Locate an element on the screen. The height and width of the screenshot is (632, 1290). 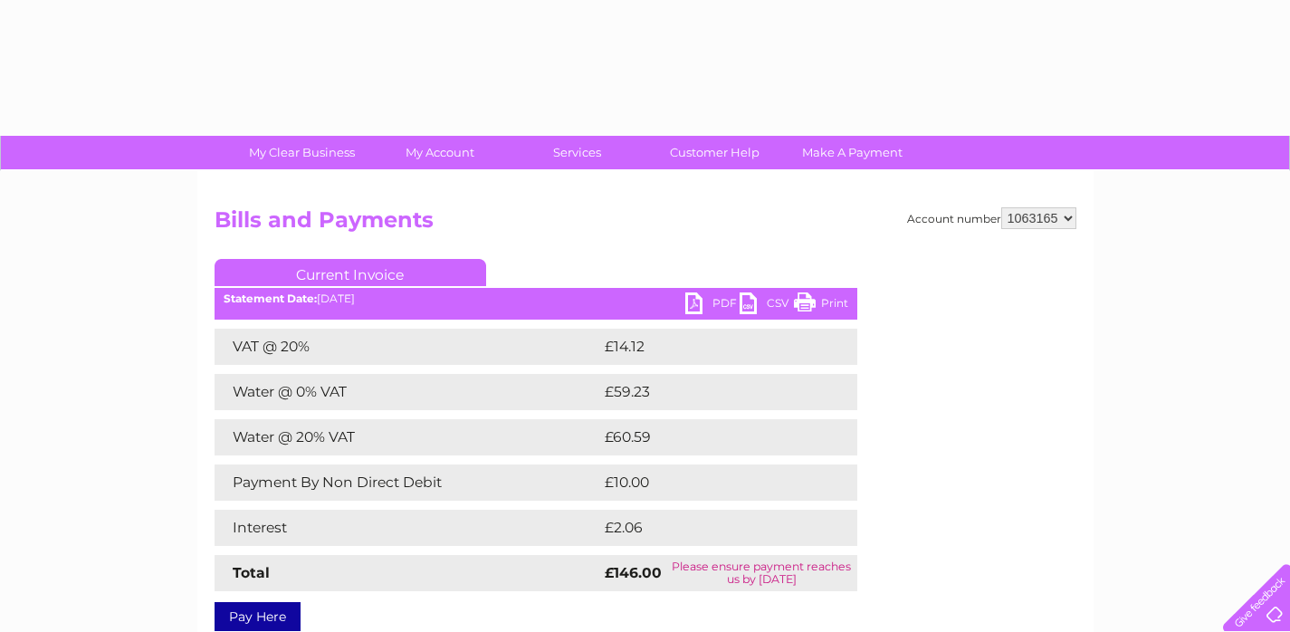
td: £10.00 is located at coordinates (710, 482).